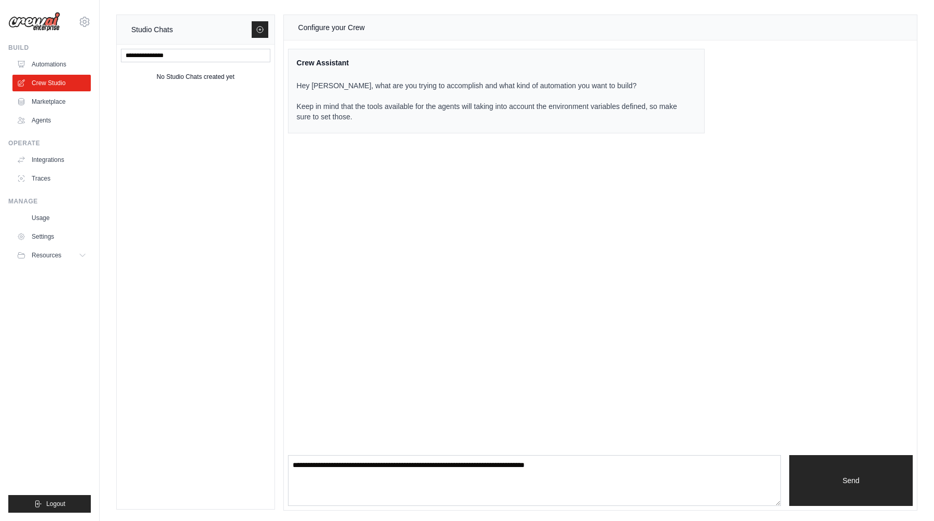 The width and height of the screenshot is (934, 521). I want to click on a: Settings, so click(51, 237).